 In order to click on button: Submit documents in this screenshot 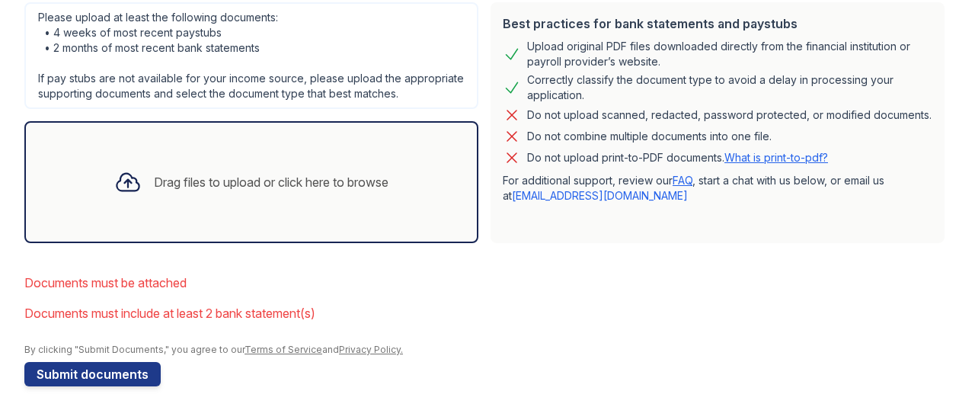, I will do `click(92, 374)`.